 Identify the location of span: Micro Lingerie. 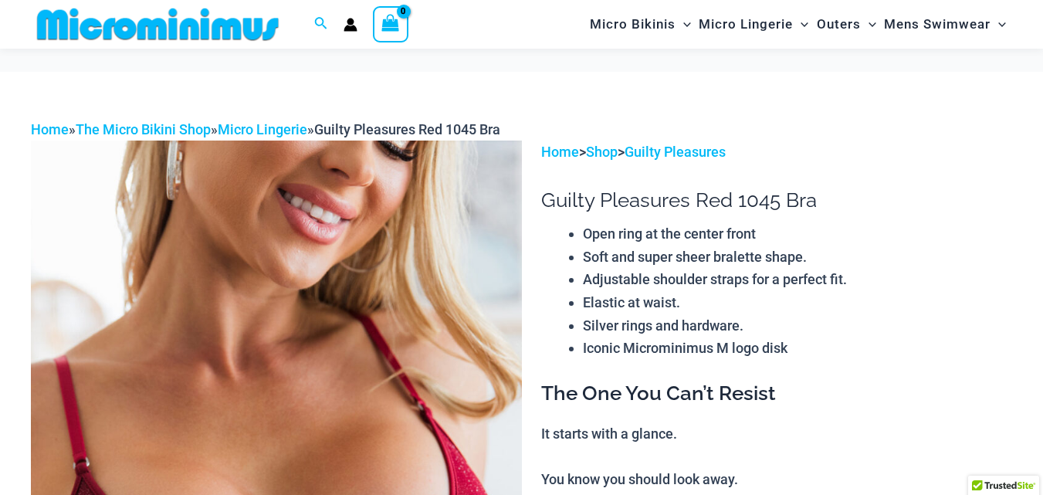
(746, 24).